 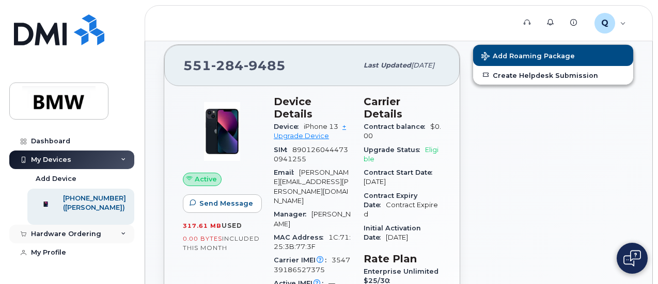 What do you see at coordinates (312, 265) in the screenshot?
I see `span: 354739186527375` at bounding box center [312, 265].